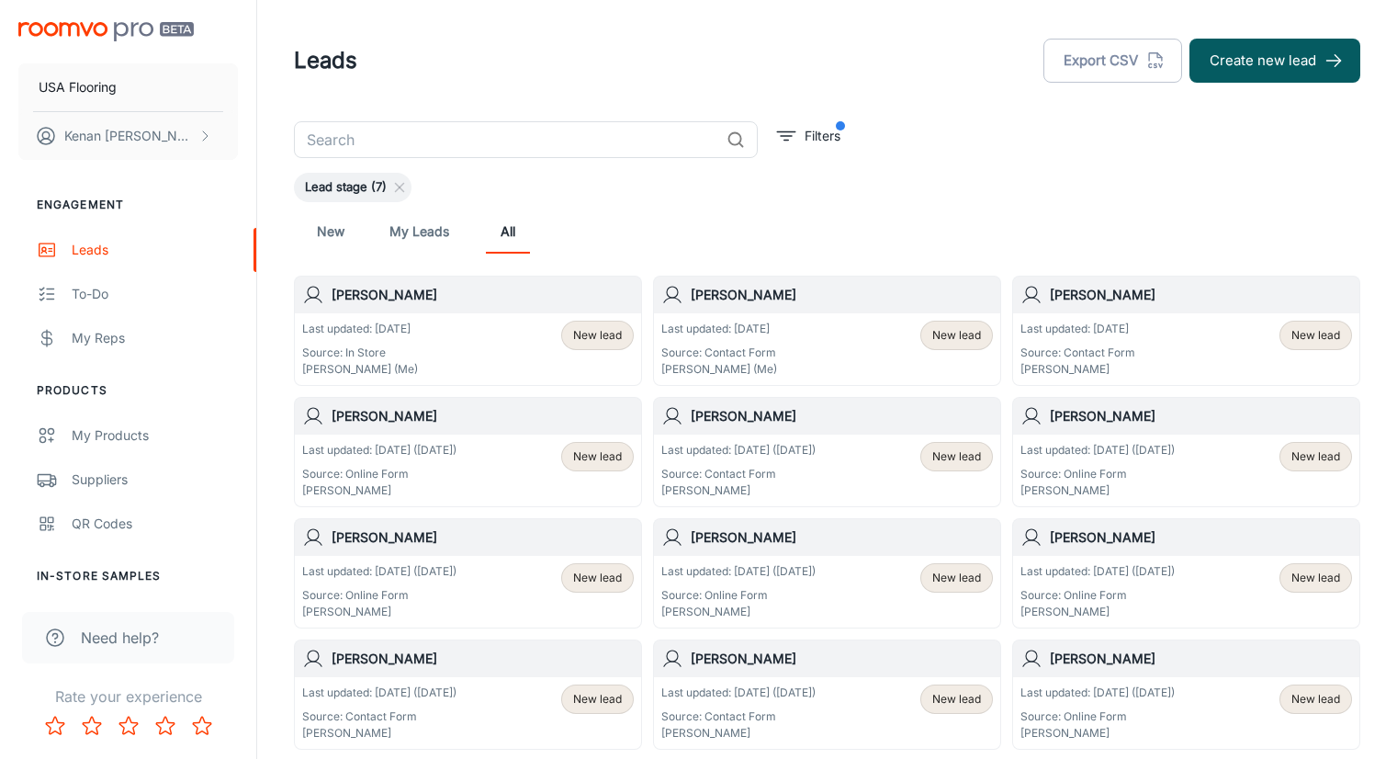 This screenshot has width=1397, height=759. I want to click on div: Lead stage (7), so click(353, 187).